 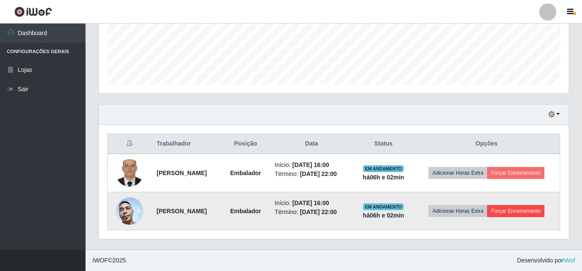 What do you see at coordinates (100, 260) in the screenshot?
I see `span: IWOF` at bounding box center [100, 260].